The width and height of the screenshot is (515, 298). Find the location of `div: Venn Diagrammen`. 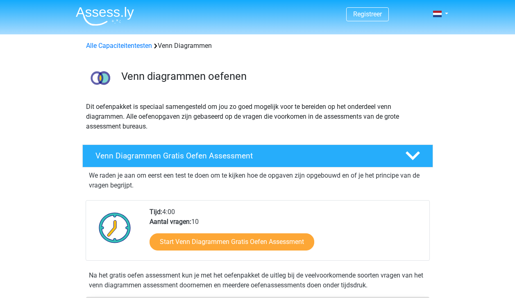

div: Venn Diagrammen is located at coordinates (258, 46).